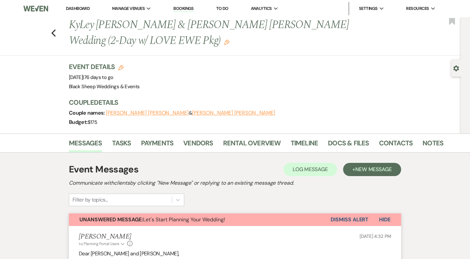 The width and height of the screenshot is (470, 259). What do you see at coordinates (104, 169) in the screenshot?
I see `h1: Event Messages` at bounding box center [104, 169].